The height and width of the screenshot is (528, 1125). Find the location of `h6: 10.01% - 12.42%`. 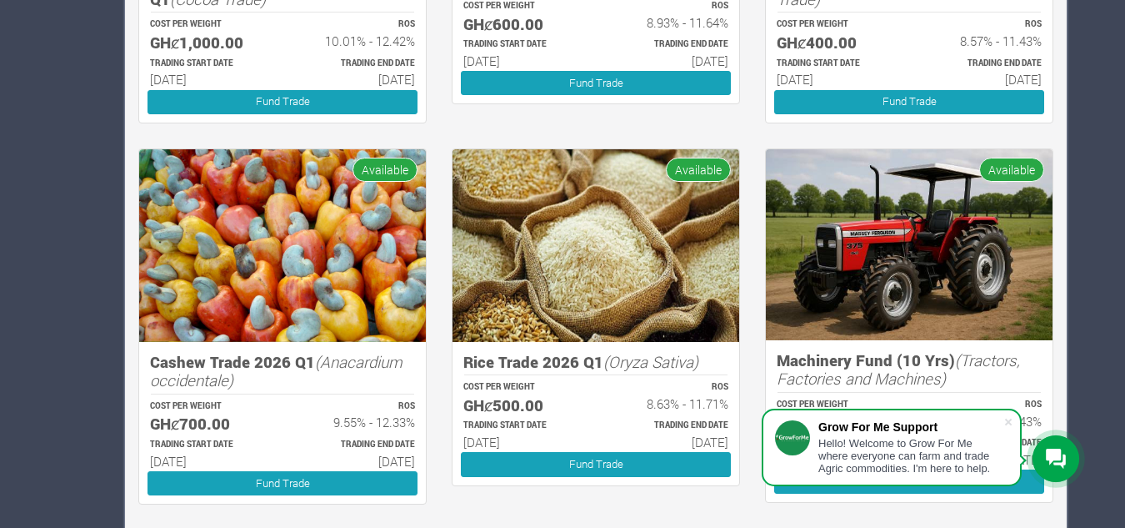

h6: 10.01% - 12.42% is located at coordinates (356, 41).